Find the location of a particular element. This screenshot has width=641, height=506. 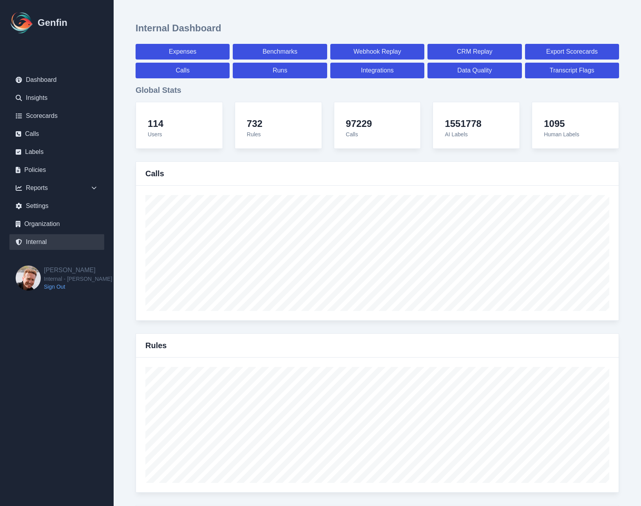

a: Runs is located at coordinates (280, 71).